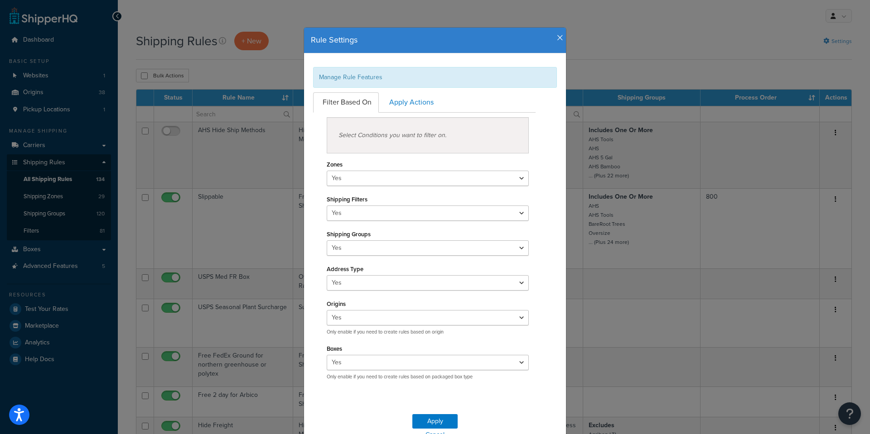  I want to click on a: Apply Actions, so click(410, 102).